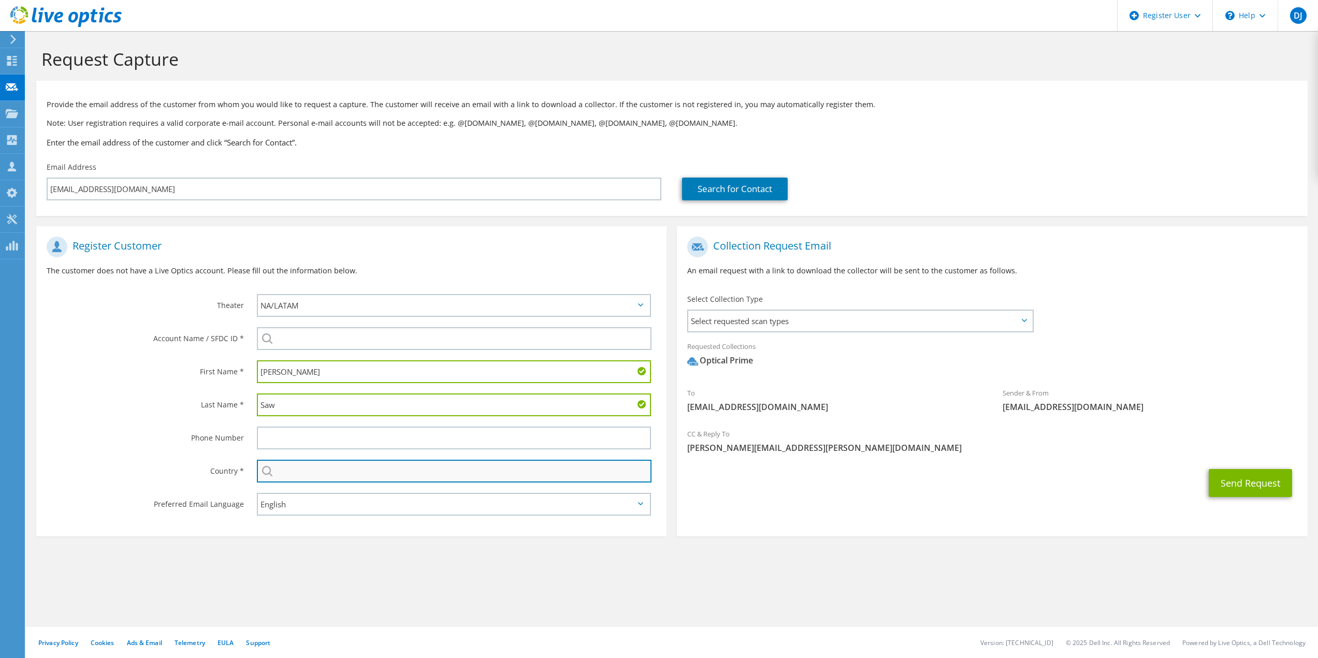  I want to click on div: CC & Reply To, so click(992, 441).